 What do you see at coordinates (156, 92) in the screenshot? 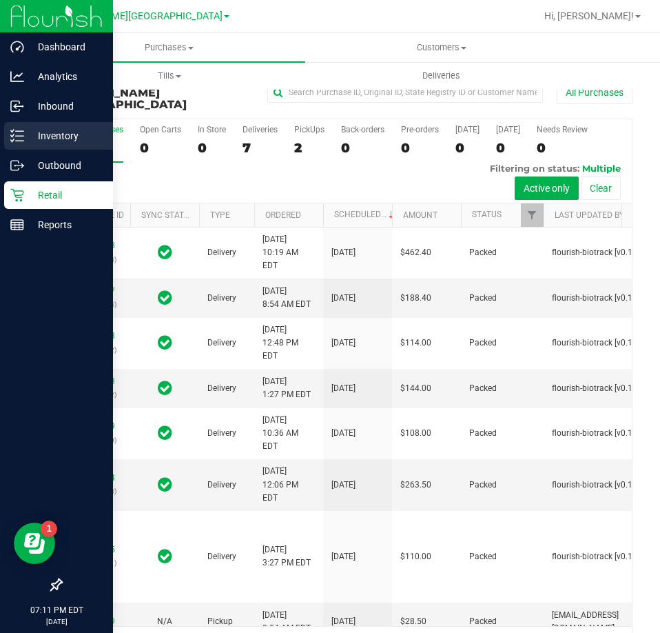
I see `h3: Purchase Summary:` at bounding box center [156, 92].